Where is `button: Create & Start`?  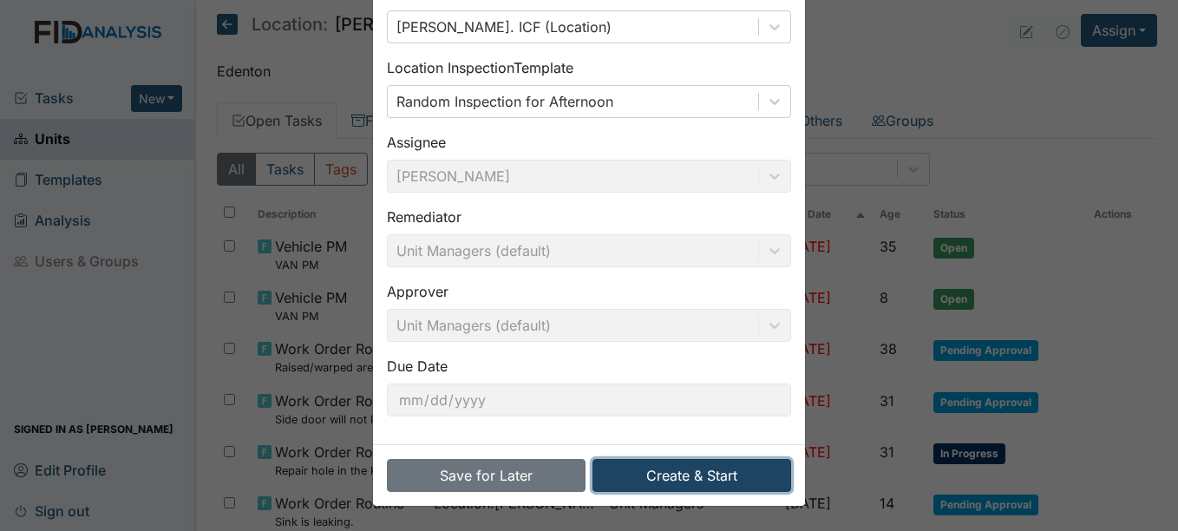
button: Create & Start is located at coordinates (692, 476).